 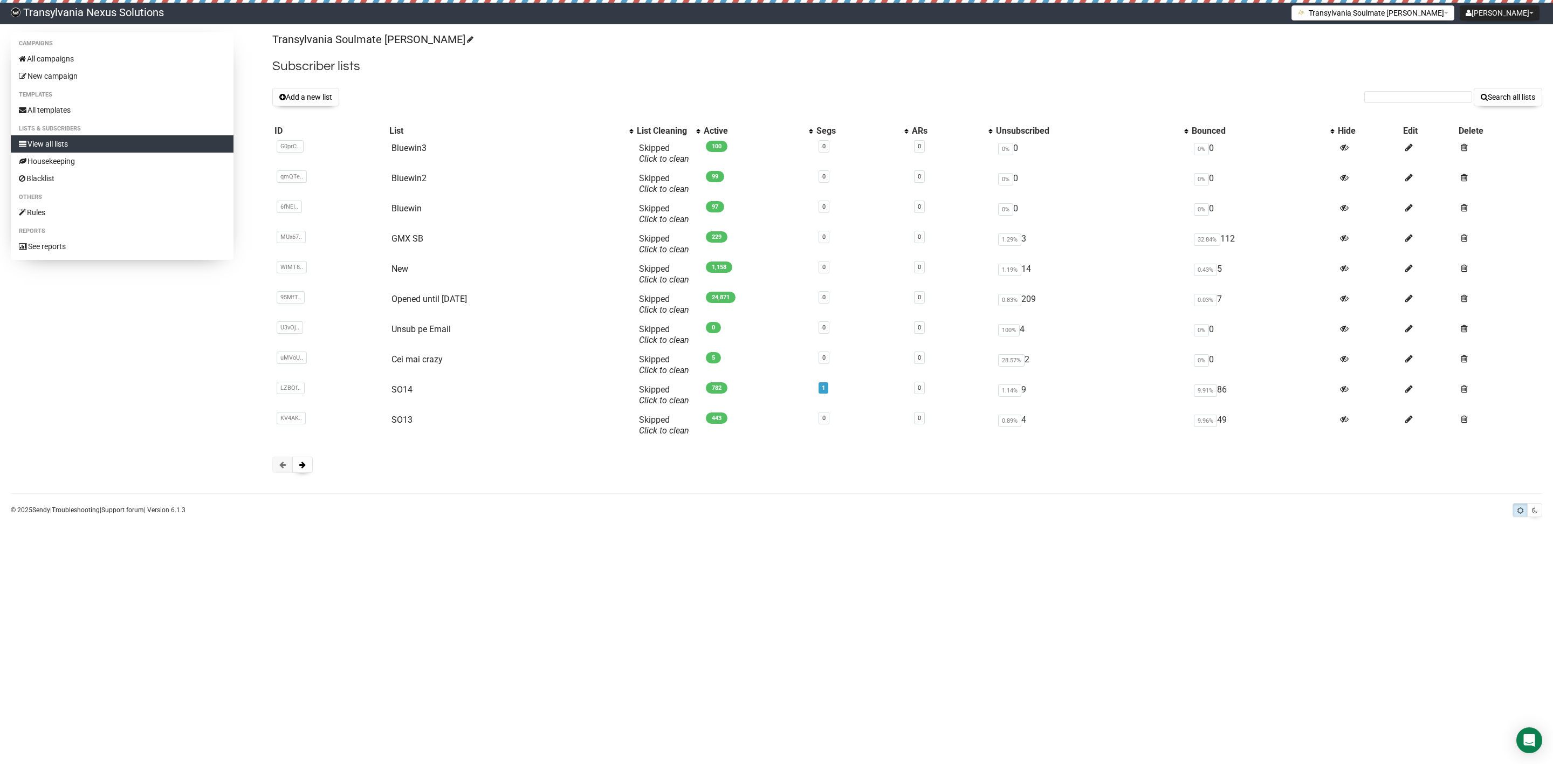 I want to click on div: ID, so click(x=330, y=131).